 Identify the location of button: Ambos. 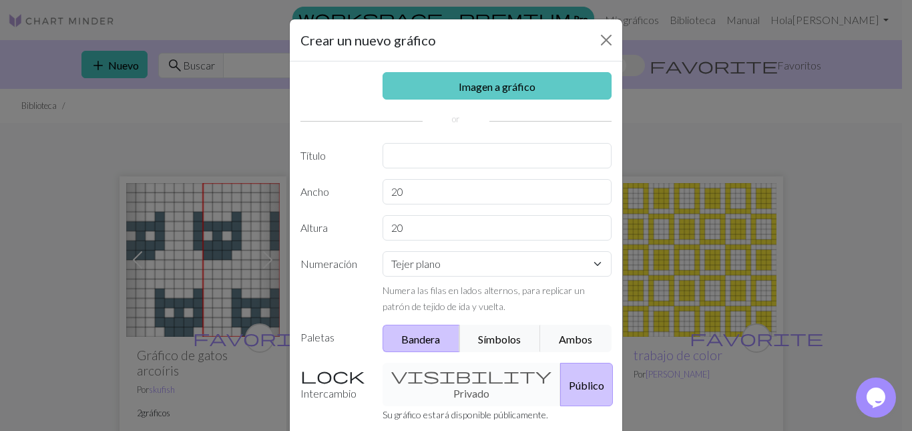
(576, 338).